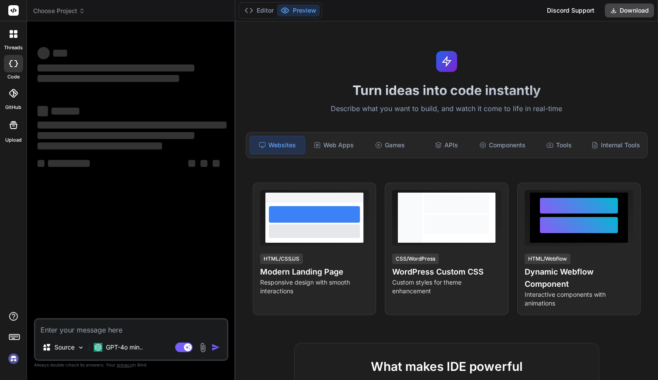  Describe the element at coordinates (502, 145) in the screenshot. I see `div: Components` at that location.